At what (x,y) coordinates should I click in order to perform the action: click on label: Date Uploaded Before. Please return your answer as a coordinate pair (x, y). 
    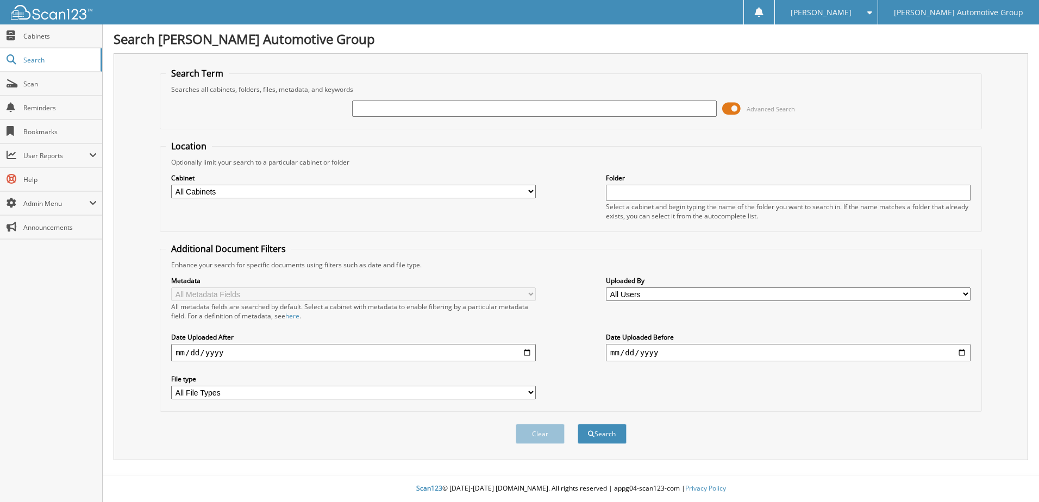
    Looking at the image, I should click on (788, 337).